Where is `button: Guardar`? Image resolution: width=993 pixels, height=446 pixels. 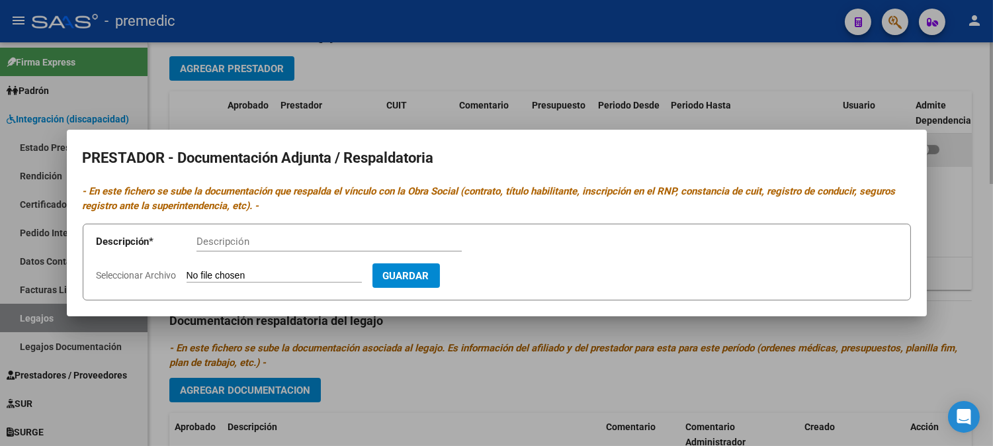 button: Guardar is located at coordinates (406, 275).